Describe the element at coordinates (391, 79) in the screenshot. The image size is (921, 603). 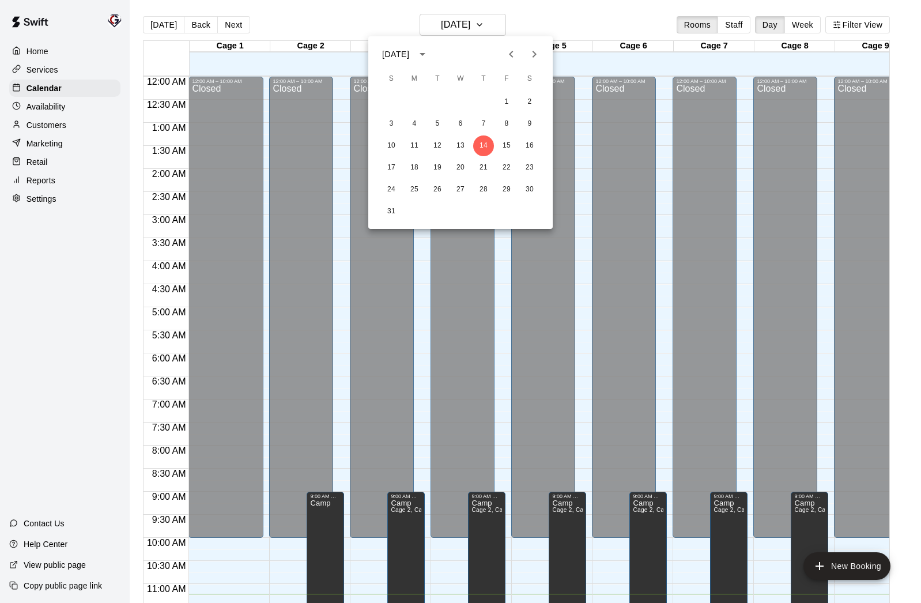
I see `span: Sunday` at that location.